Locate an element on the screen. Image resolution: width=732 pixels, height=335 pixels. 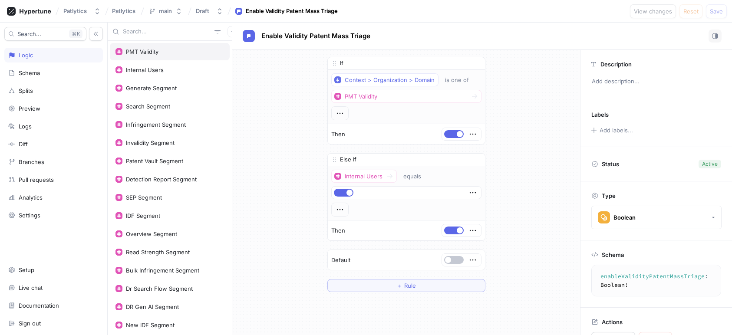
button: Search...K is located at coordinates (45, 34).